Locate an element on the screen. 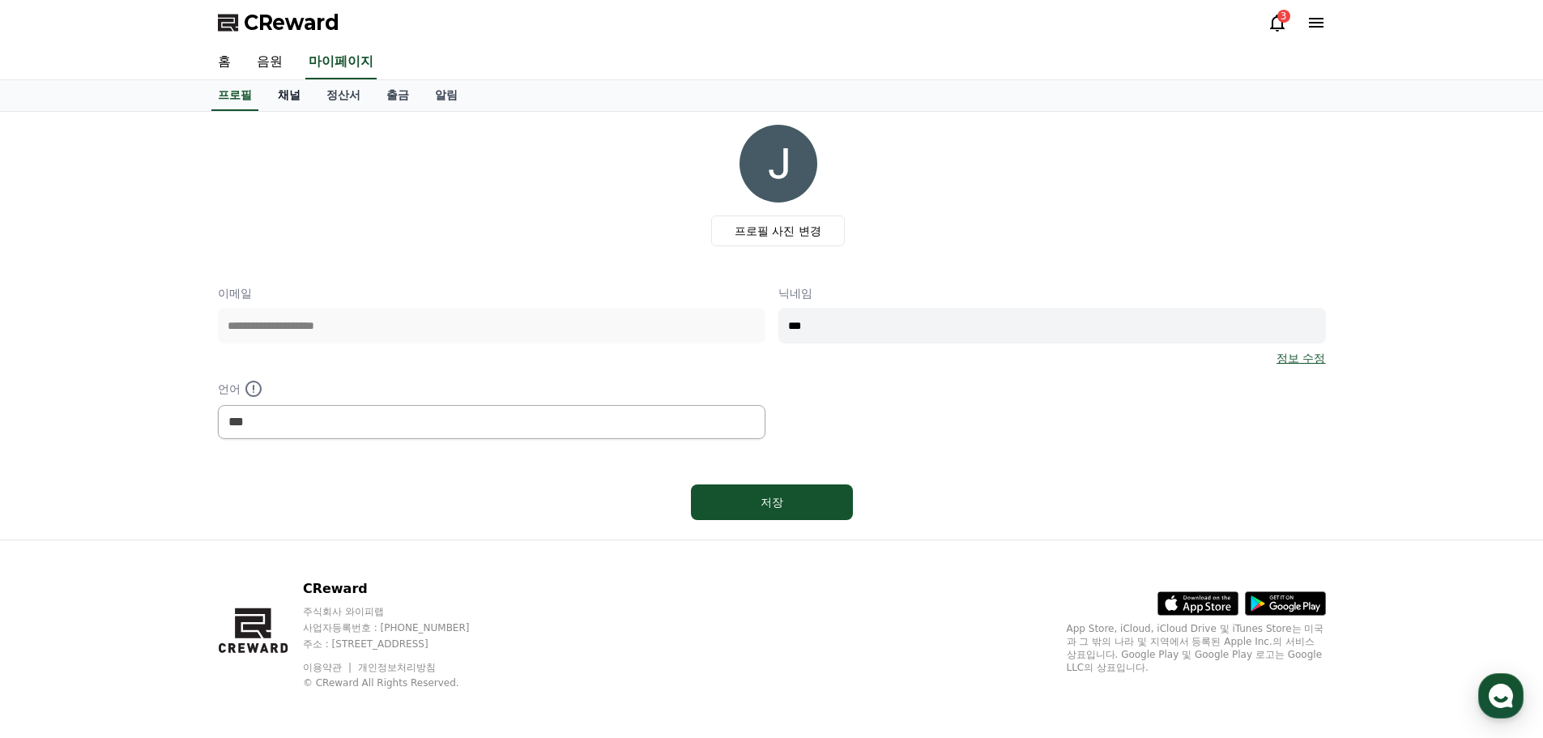  a: 정산서 is located at coordinates (343, 96).